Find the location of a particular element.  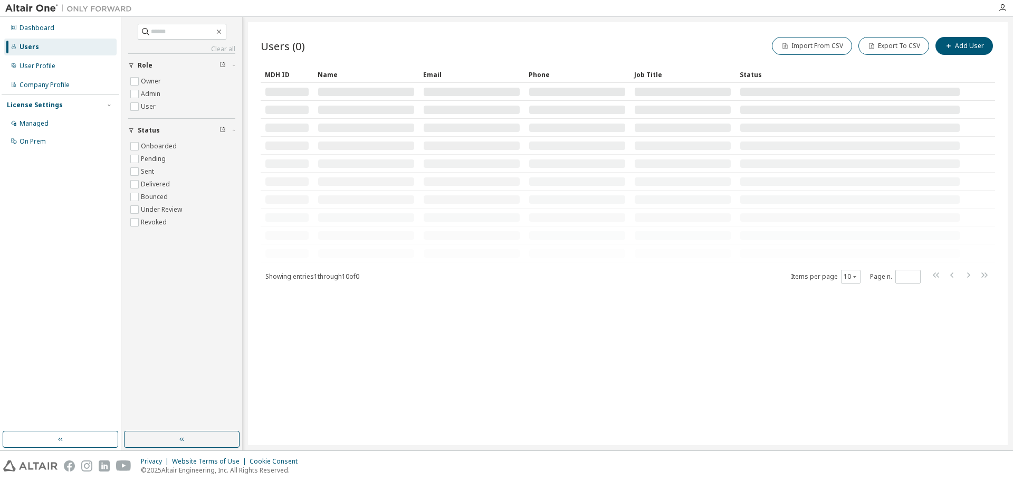

label: Pending is located at coordinates (154, 159).